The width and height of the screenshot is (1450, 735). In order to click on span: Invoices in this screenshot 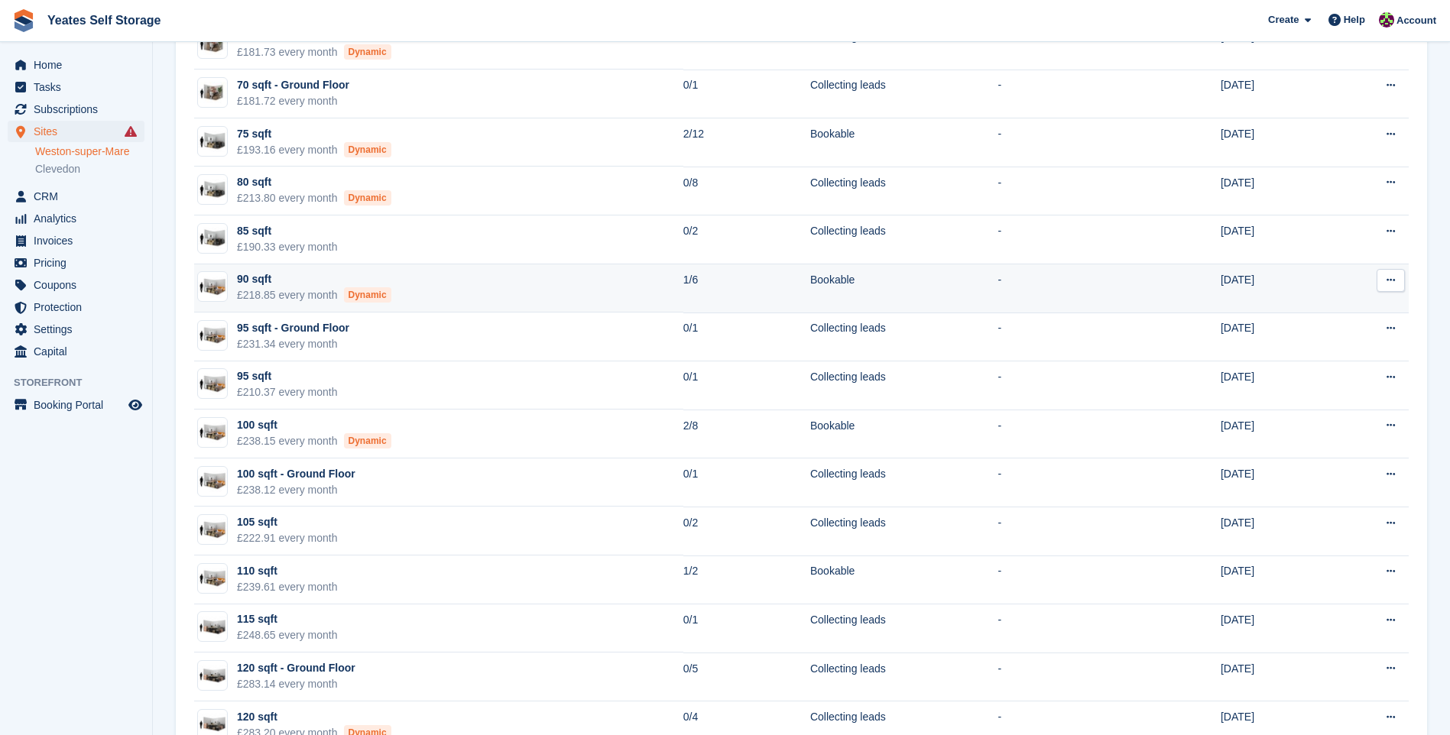, I will do `click(79, 241)`.